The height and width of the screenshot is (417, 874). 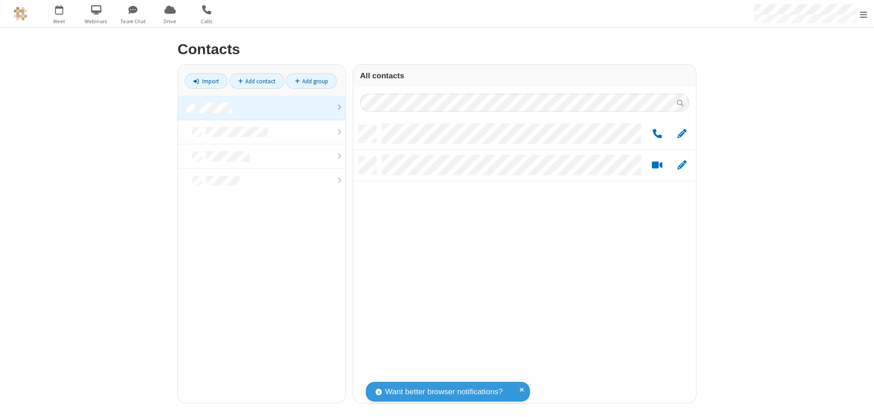 I want to click on h2: Contacts, so click(x=437, y=49).